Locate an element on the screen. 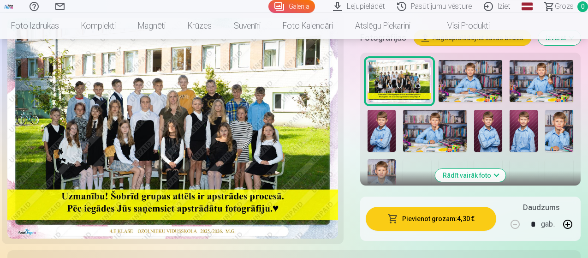  button: Rādīt vairāk foto is located at coordinates (471, 175).